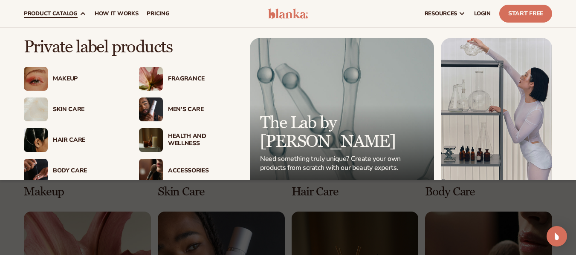  Describe the element at coordinates (130, 47) in the screenshot. I see `p: Private label products` at that location.